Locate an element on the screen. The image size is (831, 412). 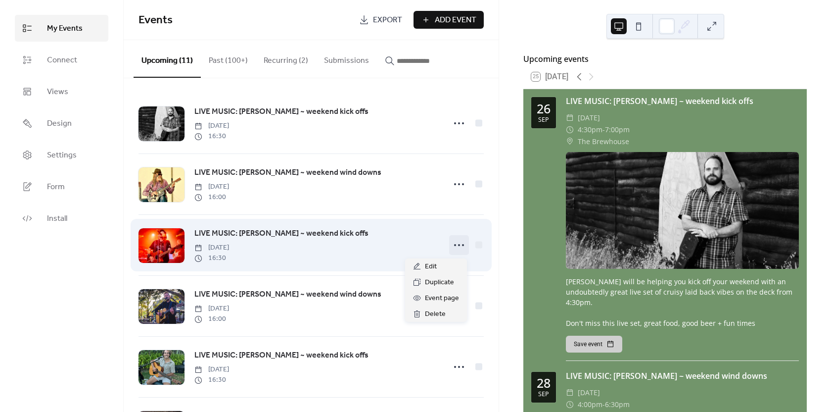
span: Form is located at coordinates (56, 187).